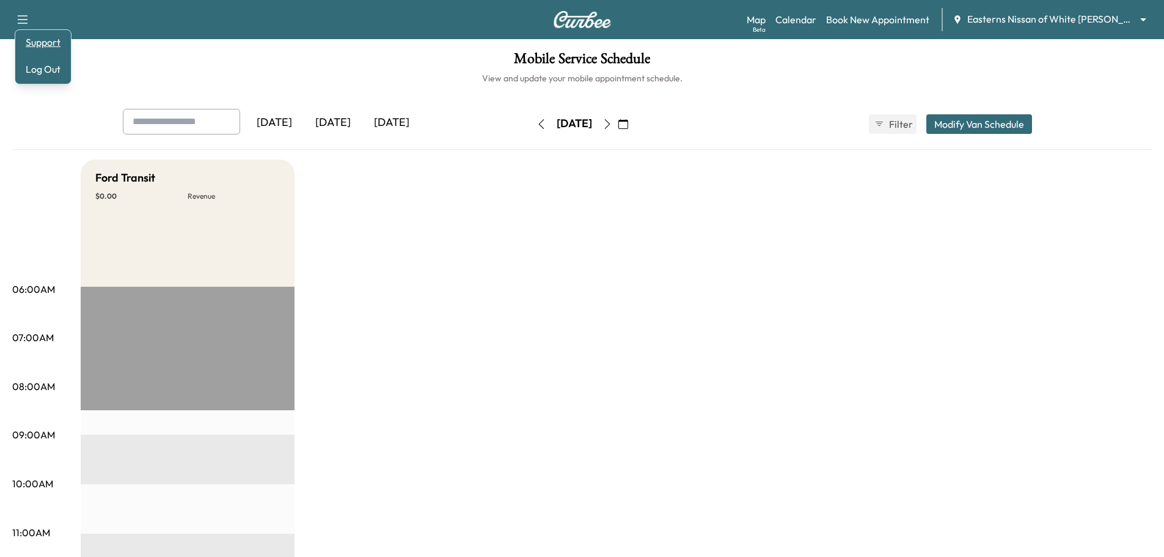 The image size is (1164, 557). What do you see at coordinates (141, 196) in the screenshot?
I see `p: $ 0.00` at bounding box center [141, 196].